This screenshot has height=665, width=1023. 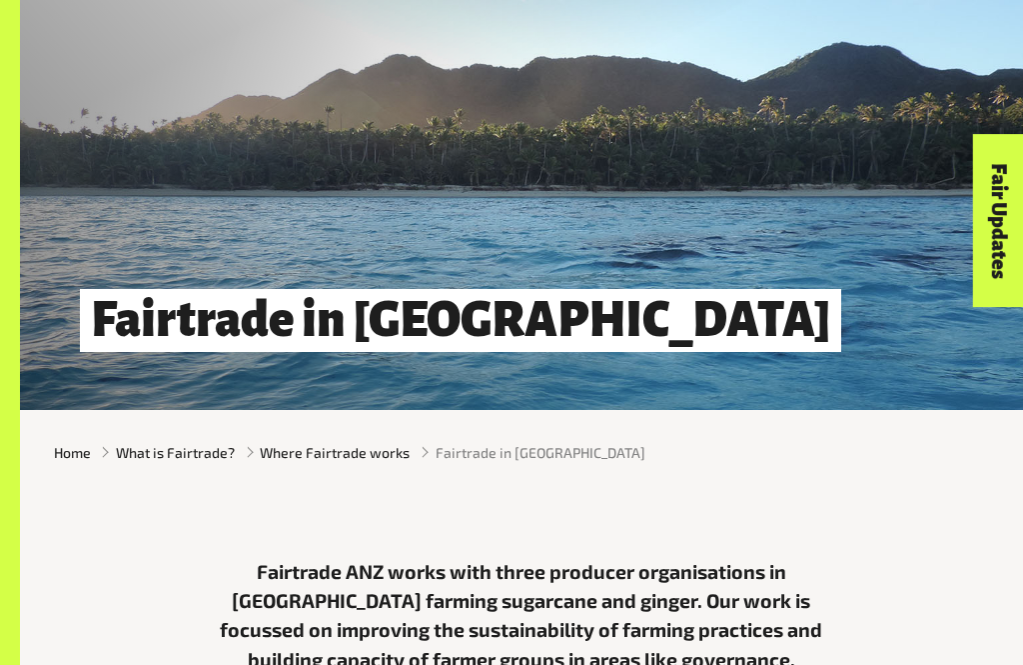 What do you see at coordinates (72, 452) in the screenshot?
I see `span: Home` at bounding box center [72, 452].